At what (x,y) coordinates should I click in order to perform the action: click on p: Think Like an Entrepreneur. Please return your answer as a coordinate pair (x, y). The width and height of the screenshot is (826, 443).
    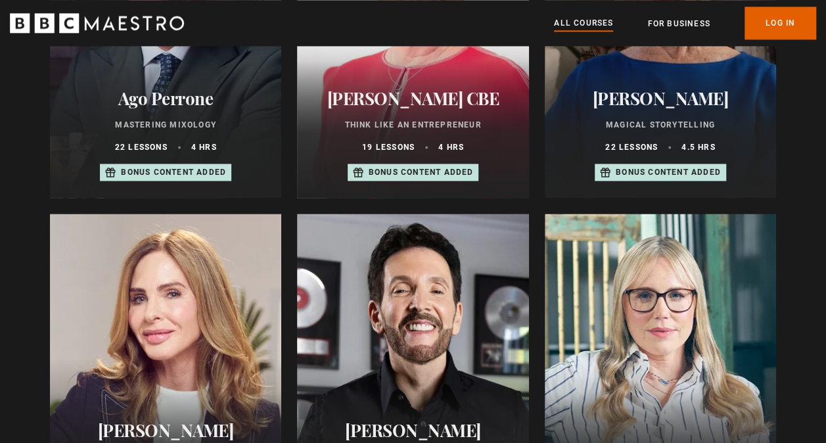
    Looking at the image, I should click on (413, 125).